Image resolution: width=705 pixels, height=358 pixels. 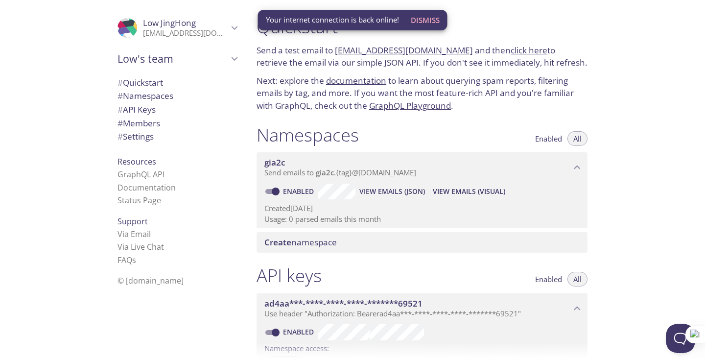 What do you see at coordinates (278, 242) in the screenshot?
I see `span: Create` at bounding box center [278, 242].